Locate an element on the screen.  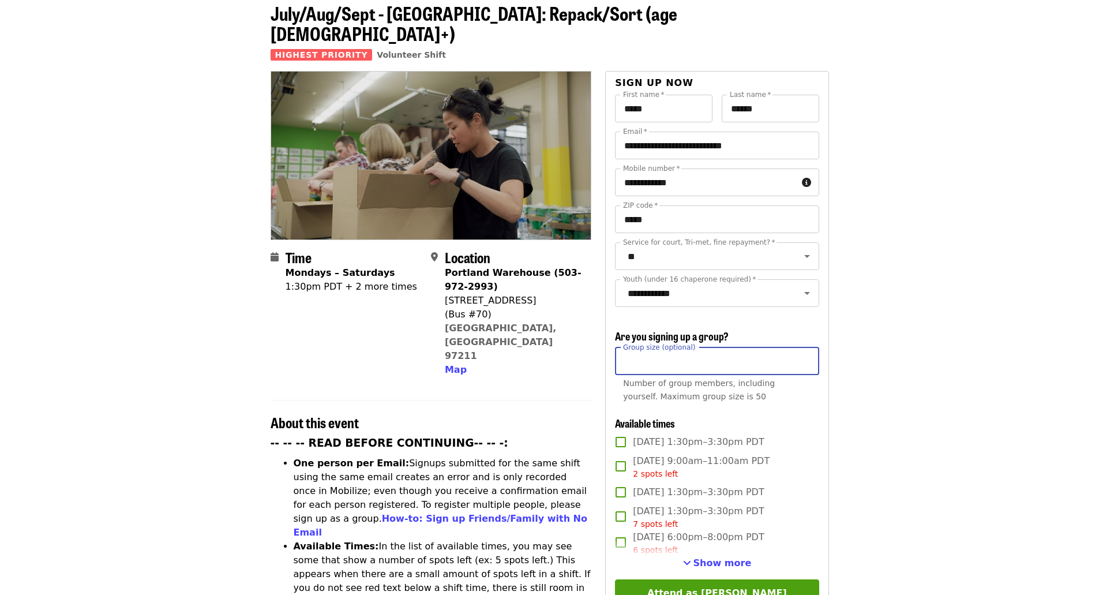
strong: Mondays – Saturdays is located at coordinates (340, 272).